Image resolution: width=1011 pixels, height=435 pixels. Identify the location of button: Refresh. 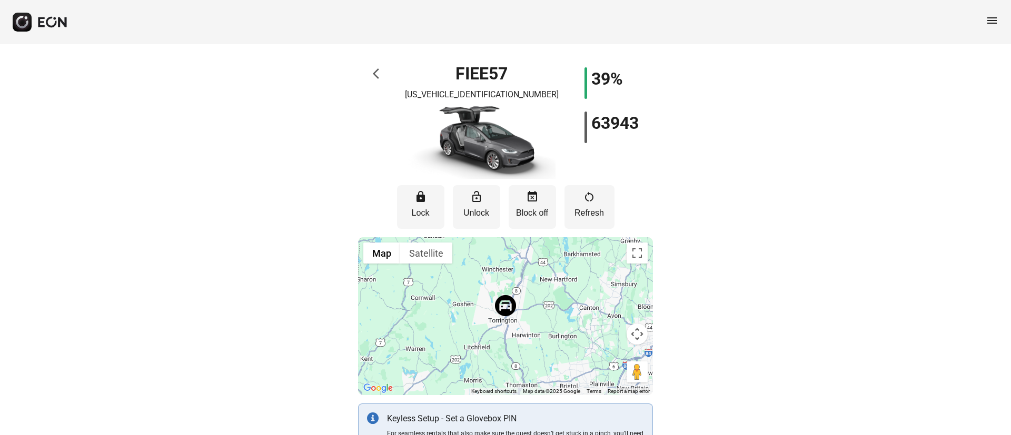
(589, 207).